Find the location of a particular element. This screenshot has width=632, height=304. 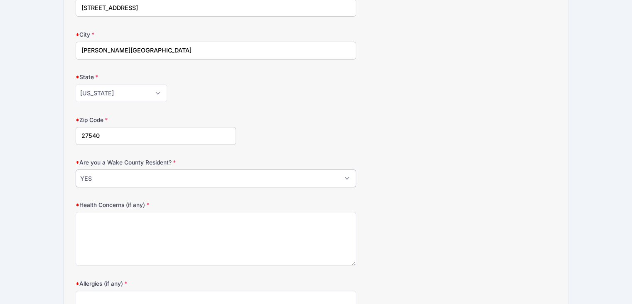

input: xxxxx is located at coordinates (156, 136).